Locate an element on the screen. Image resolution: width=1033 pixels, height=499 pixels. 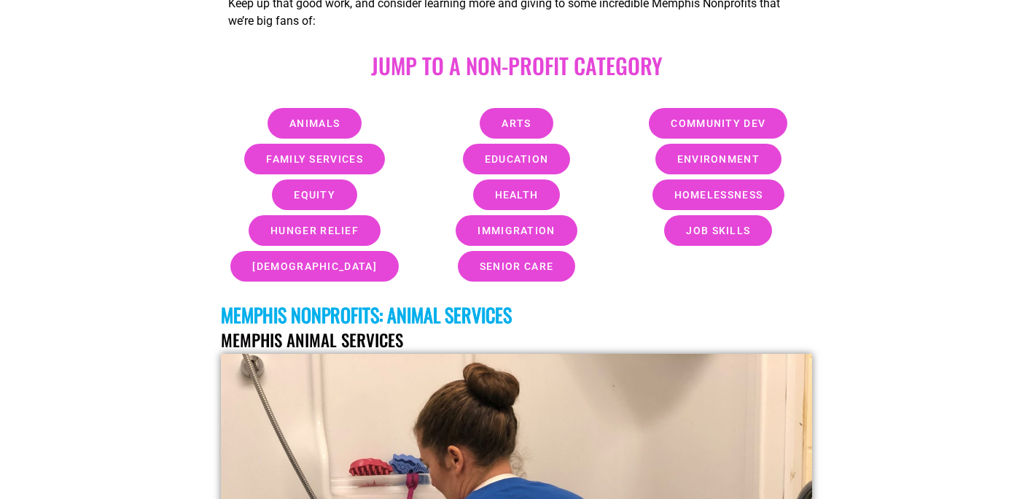
a: Senior Care is located at coordinates (516, 266).